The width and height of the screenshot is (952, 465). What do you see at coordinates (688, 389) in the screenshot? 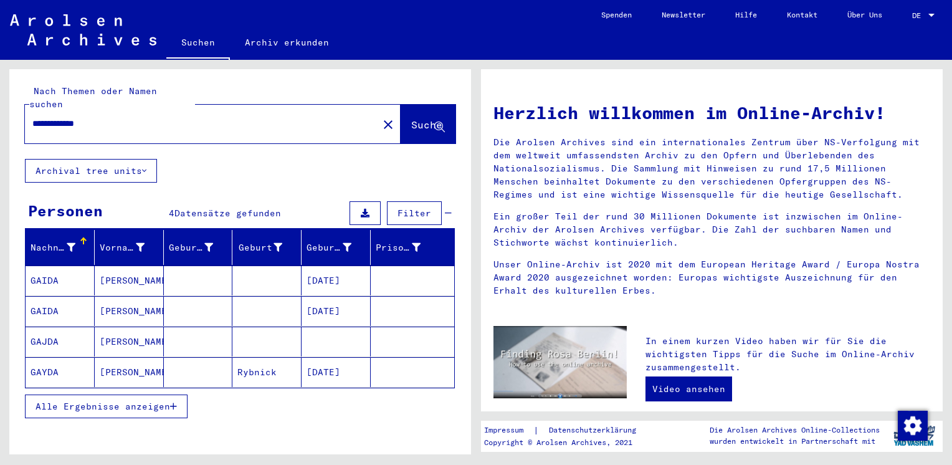
I see `a: Video ansehen` at bounding box center [688, 389].